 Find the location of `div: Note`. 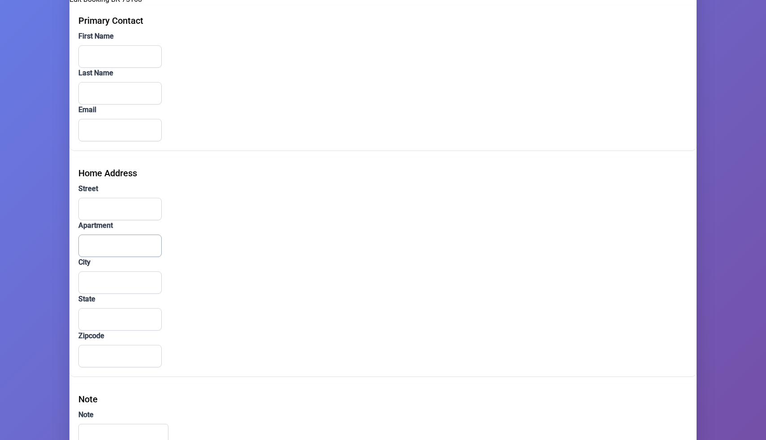

div: Note is located at coordinates (383, 399).